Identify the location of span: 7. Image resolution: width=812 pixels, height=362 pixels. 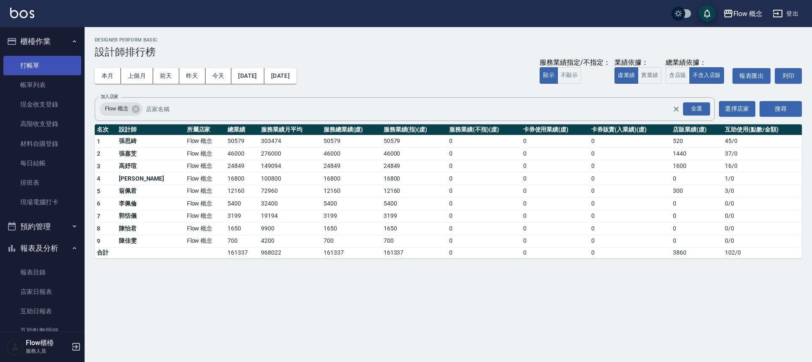
(98, 216).